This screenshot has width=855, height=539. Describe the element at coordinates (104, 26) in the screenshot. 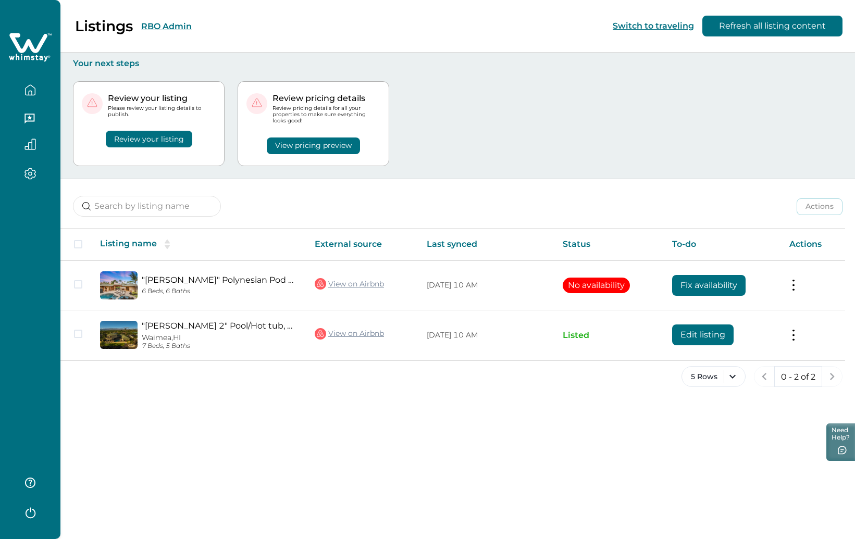

I see `p: Listings` at that location.